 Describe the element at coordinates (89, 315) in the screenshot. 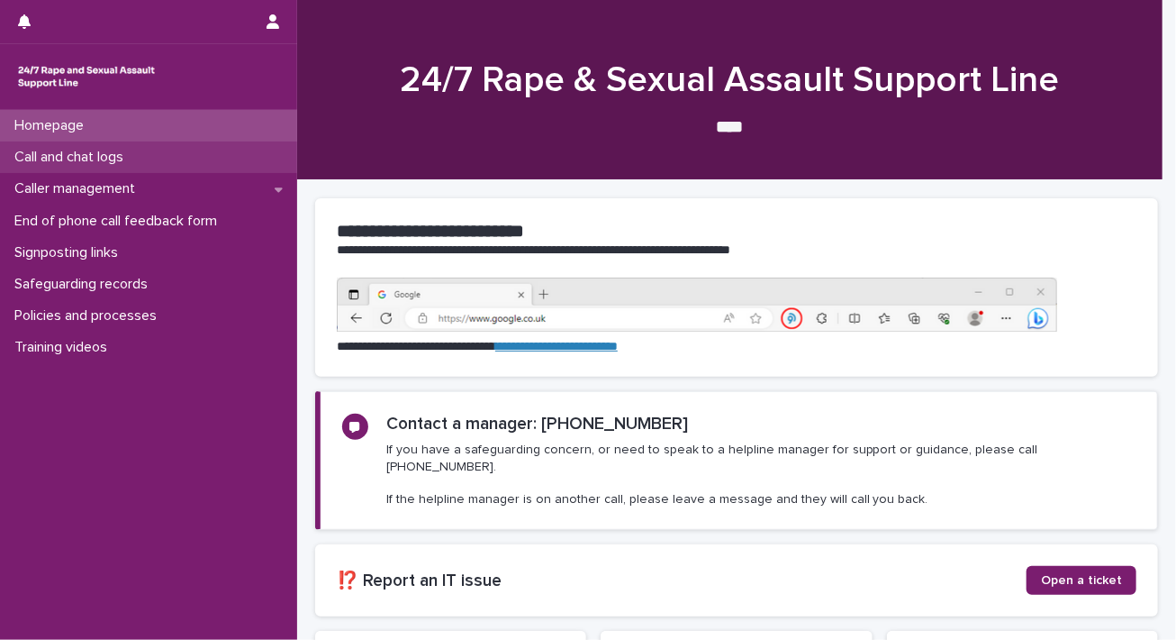

I see `p: Policies and processes` at that location.